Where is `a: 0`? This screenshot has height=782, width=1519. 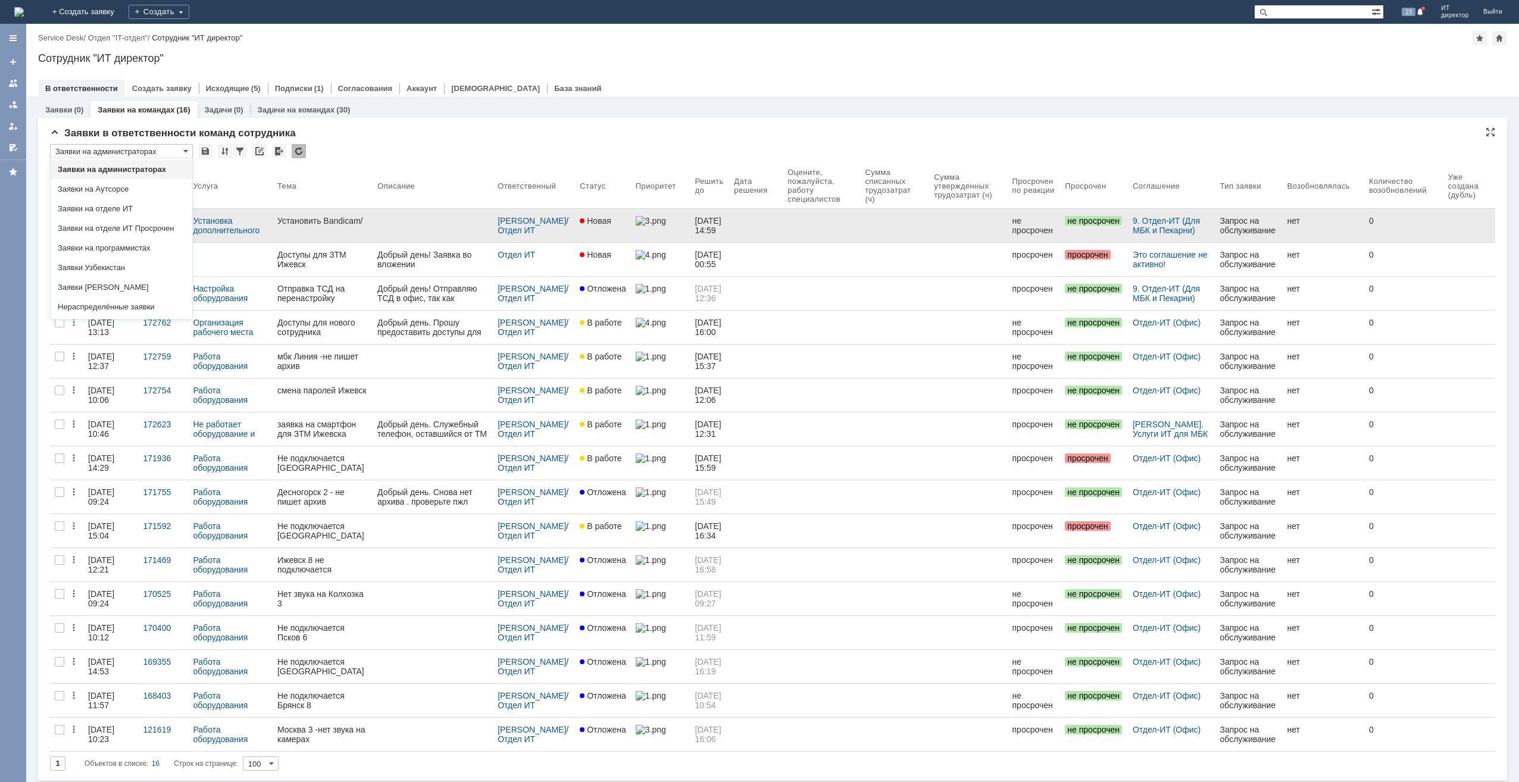
a: 0 is located at coordinates (1403, 395).